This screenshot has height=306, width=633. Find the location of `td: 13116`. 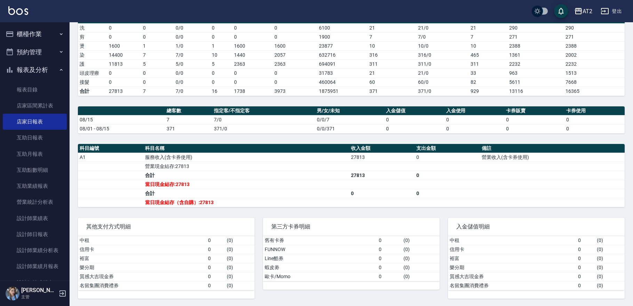

td: 13116 is located at coordinates (535, 91).